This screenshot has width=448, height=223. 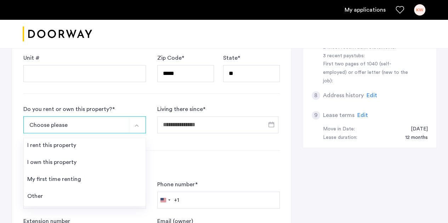 What do you see at coordinates (31, 58) in the screenshot?
I see `label: Unit #` at bounding box center [31, 58].